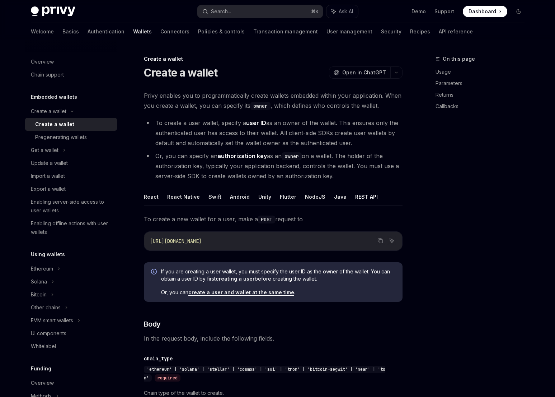  What do you see at coordinates (47, 75) in the screenshot?
I see `div: Chain support` at bounding box center [47, 75].